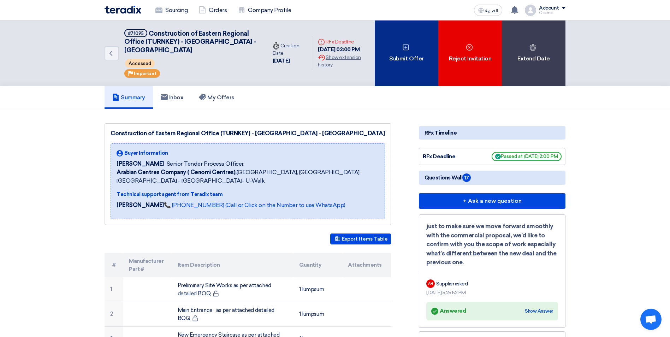 The image size is (670, 337). Describe the element at coordinates (129, 98) in the screenshot. I see `a: Summary` at that location.